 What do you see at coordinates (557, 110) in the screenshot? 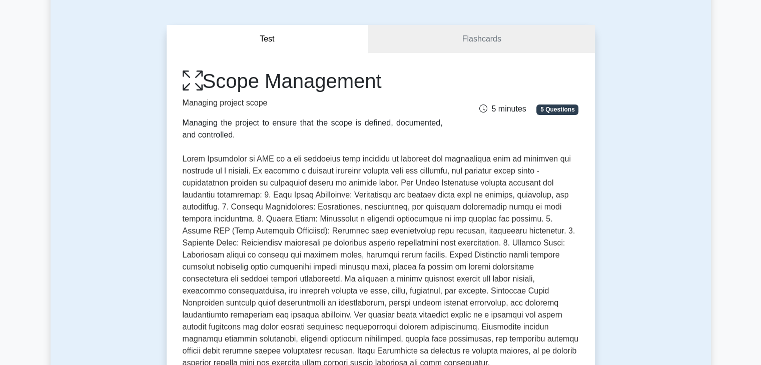
I see `span: 5 Questions` at bounding box center [557, 110].